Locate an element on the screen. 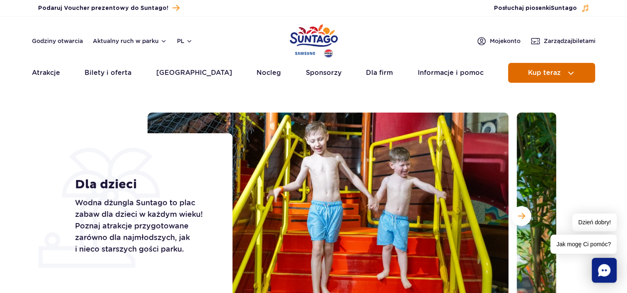  span: Zarządzaj biletami is located at coordinates (569, 41).